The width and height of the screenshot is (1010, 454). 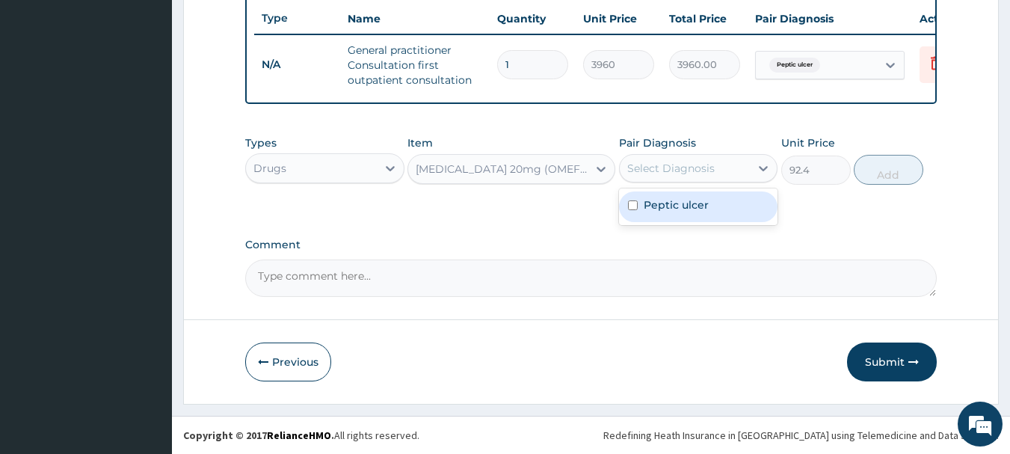 What do you see at coordinates (532, 19) in the screenshot?
I see `th: Quantity` at bounding box center [532, 19].